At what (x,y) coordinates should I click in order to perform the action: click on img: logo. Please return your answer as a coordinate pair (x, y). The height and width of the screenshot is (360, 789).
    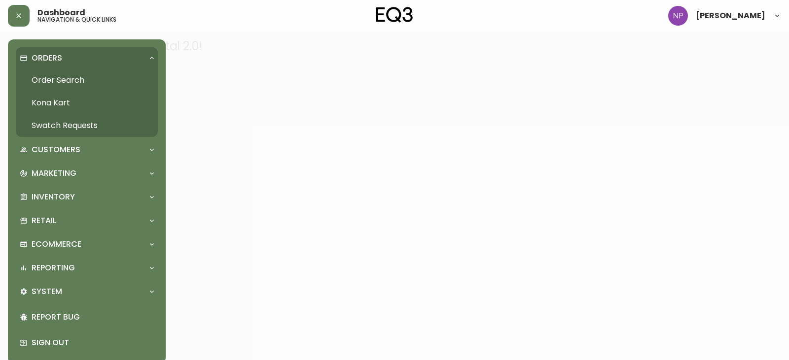
    Looking at the image, I should click on (394, 15).